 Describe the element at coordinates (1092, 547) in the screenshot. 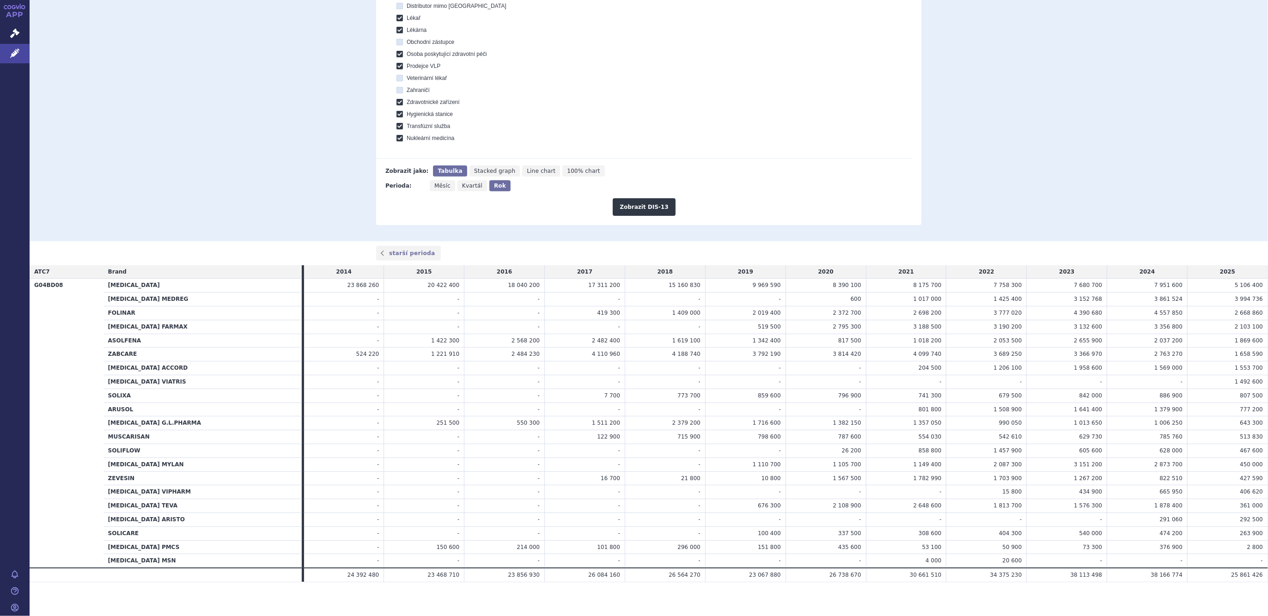

I see `span: 73 300` at that location.